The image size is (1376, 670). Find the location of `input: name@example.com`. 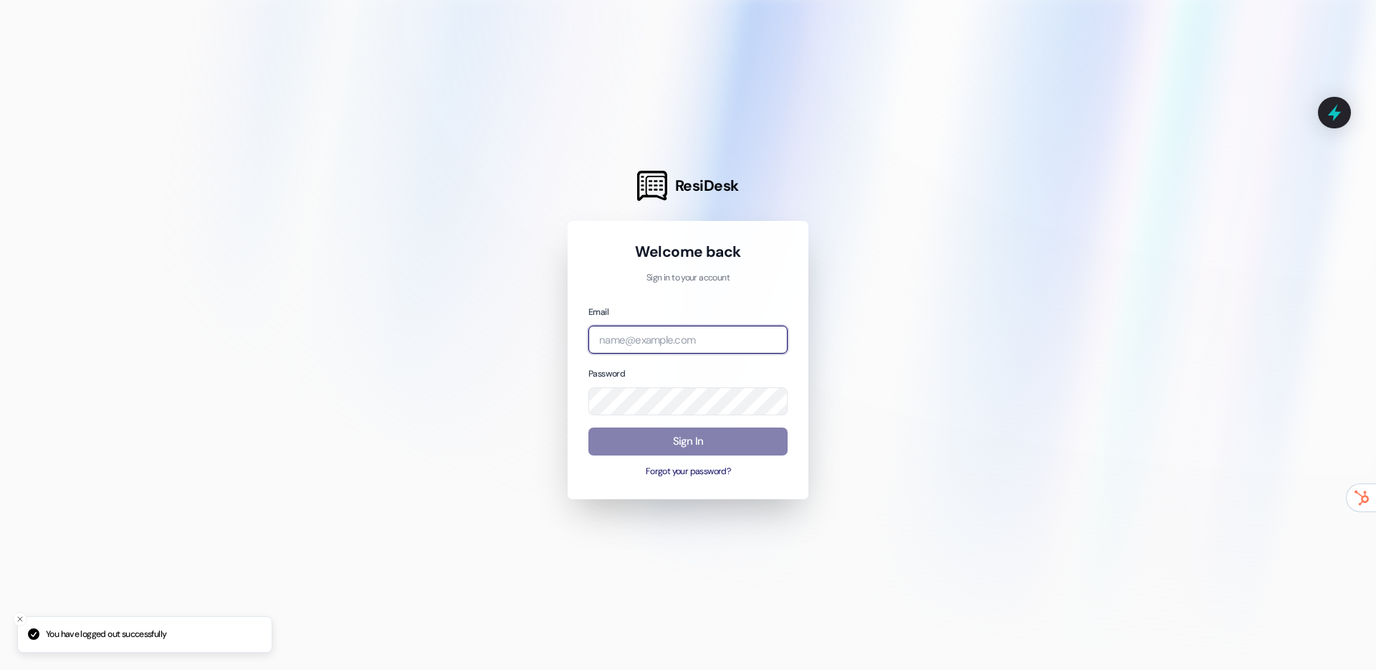

input: name@example.com is located at coordinates (688, 339).